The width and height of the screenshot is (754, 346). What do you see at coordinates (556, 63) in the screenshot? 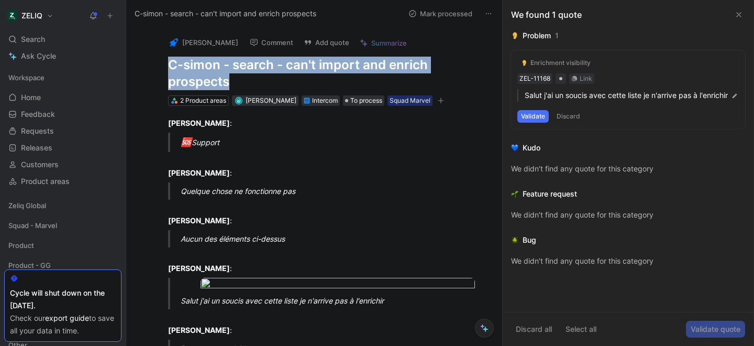
I see `button: 👂Enrichment visibility` at bounding box center [556, 63].